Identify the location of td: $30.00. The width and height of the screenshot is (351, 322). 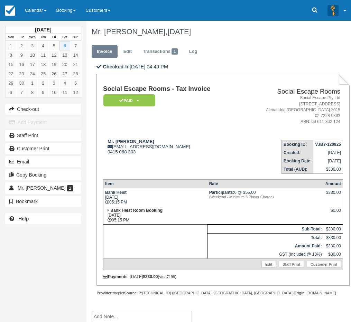
(333, 254).